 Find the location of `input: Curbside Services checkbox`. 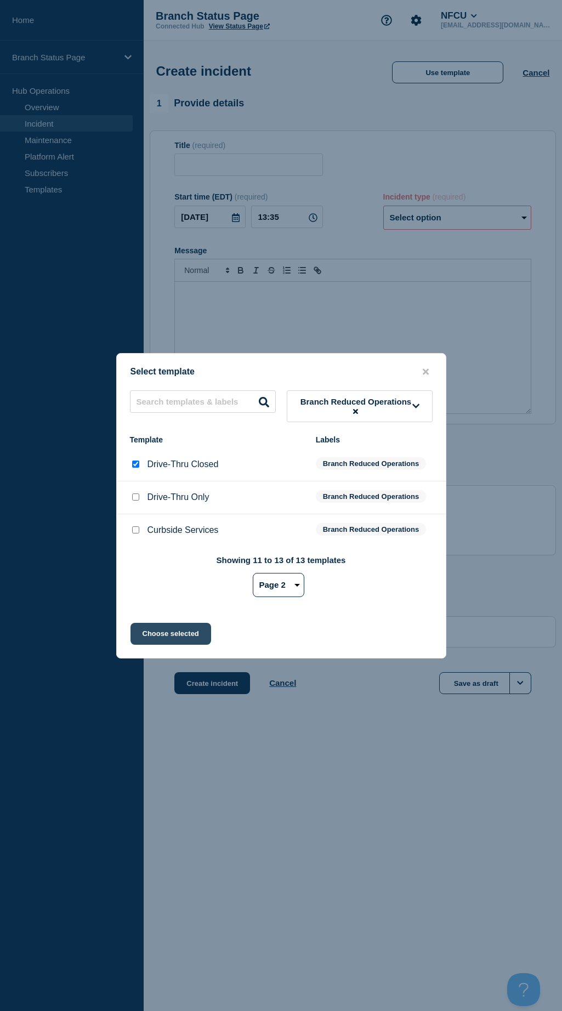

input: Curbside Services checkbox is located at coordinates (135, 529).